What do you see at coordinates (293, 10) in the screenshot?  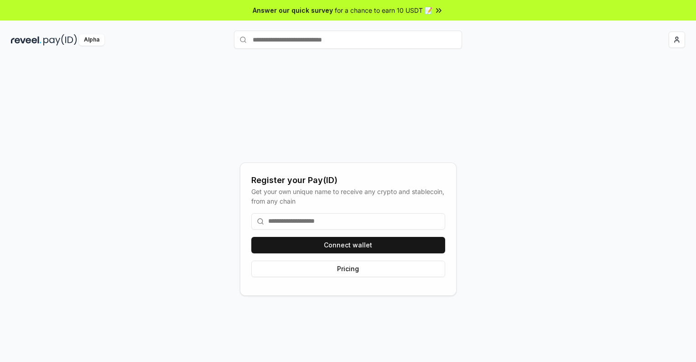 I see `span: Answer our quick survey` at bounding box center [293, 10].